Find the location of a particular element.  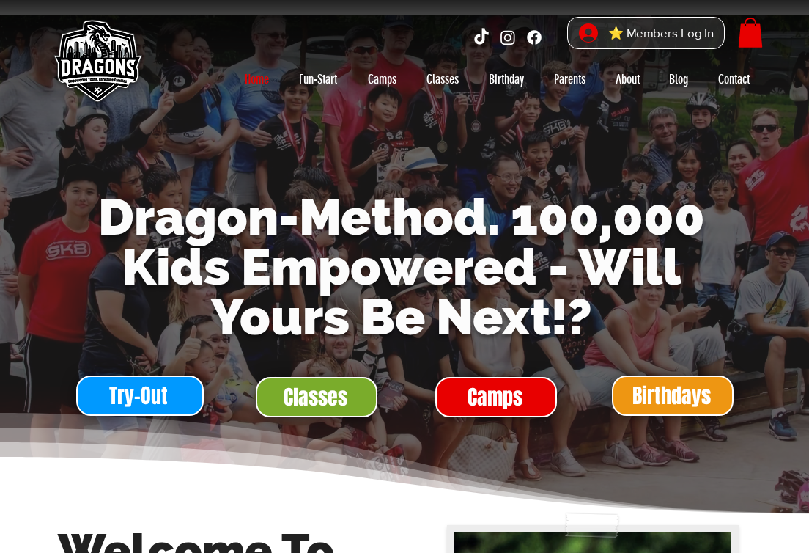

ul: Social Bar is located at coordinates (508, 37).